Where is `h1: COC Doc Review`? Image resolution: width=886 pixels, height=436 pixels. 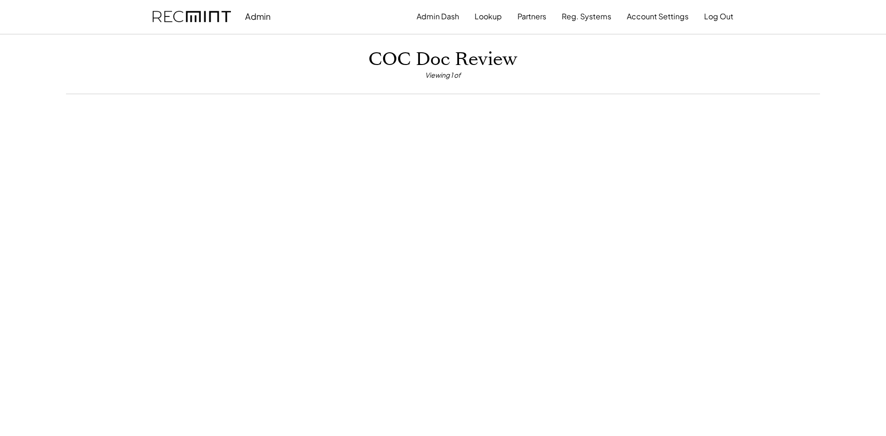 h1: COC Doc Review is located at coordinates (443, 59).